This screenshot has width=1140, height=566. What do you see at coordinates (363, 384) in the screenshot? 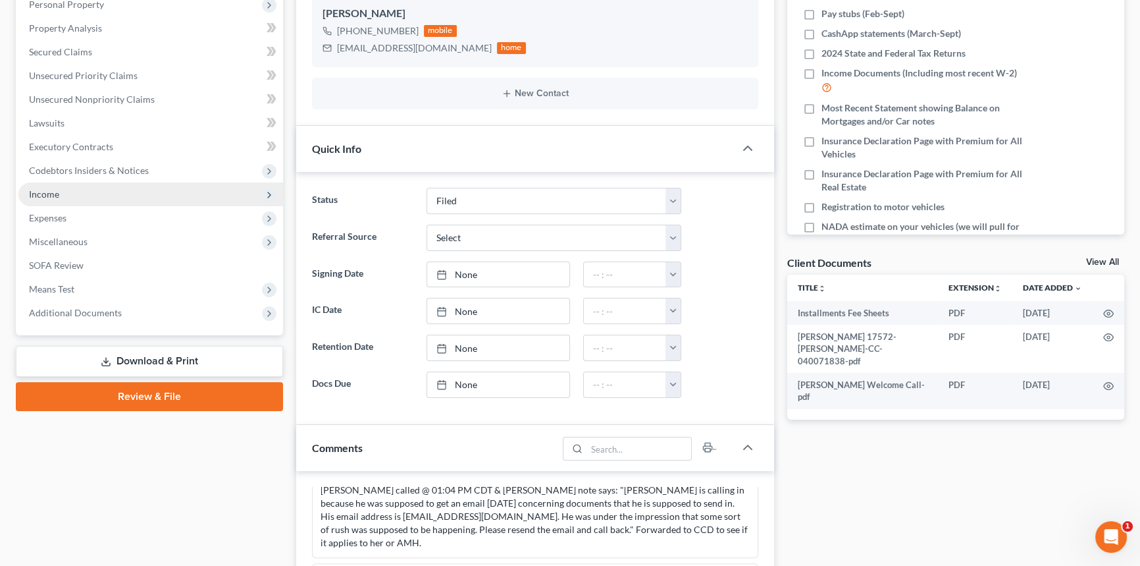
I see `label: Docs Due` at bounding box center [363, 384].